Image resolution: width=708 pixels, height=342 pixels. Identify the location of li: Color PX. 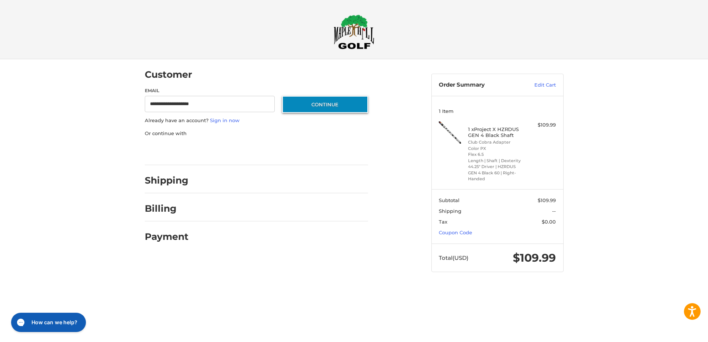
(497, 149).